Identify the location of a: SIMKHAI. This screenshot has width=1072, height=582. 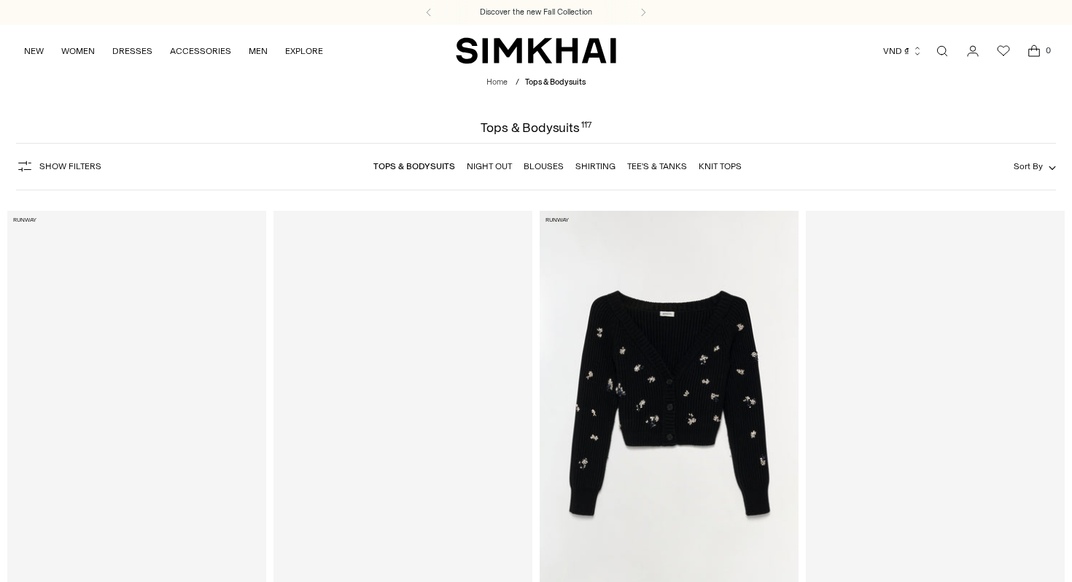
(536, 50).